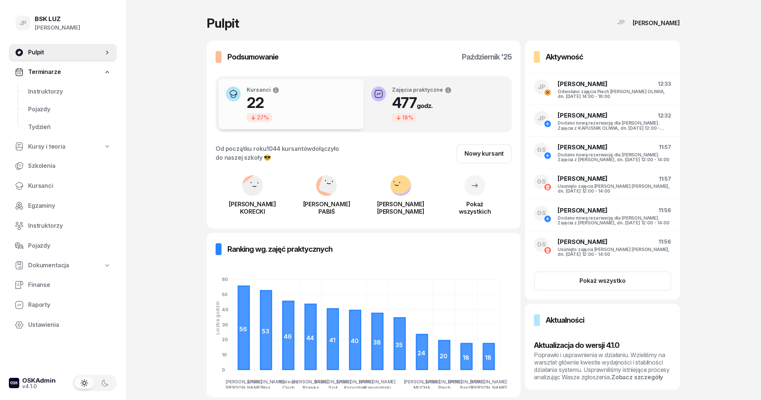 The width and height of the screenshot is (761, 400). I want to click on div: Od początku roku dołączyło do naszej szkoły 😎, so click(277, 153).